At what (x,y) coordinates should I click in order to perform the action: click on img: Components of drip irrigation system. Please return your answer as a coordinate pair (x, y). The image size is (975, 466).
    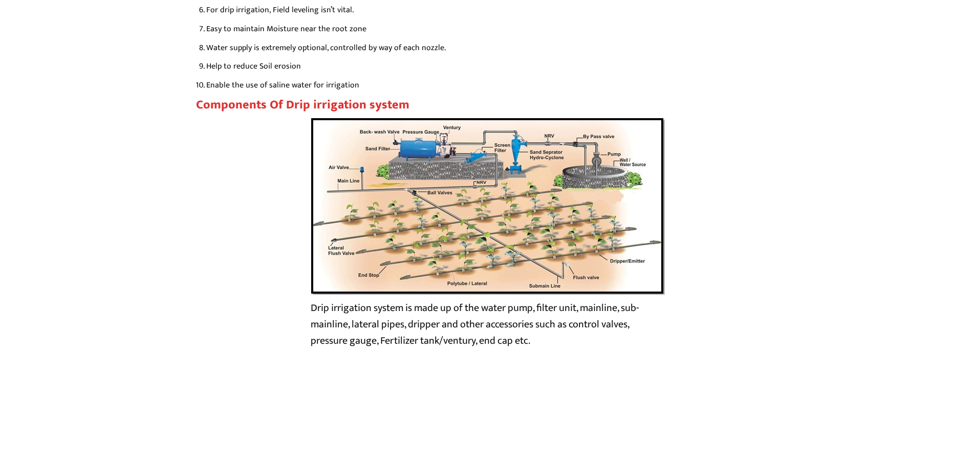
    Looking at the image, I should click on (488, 206).